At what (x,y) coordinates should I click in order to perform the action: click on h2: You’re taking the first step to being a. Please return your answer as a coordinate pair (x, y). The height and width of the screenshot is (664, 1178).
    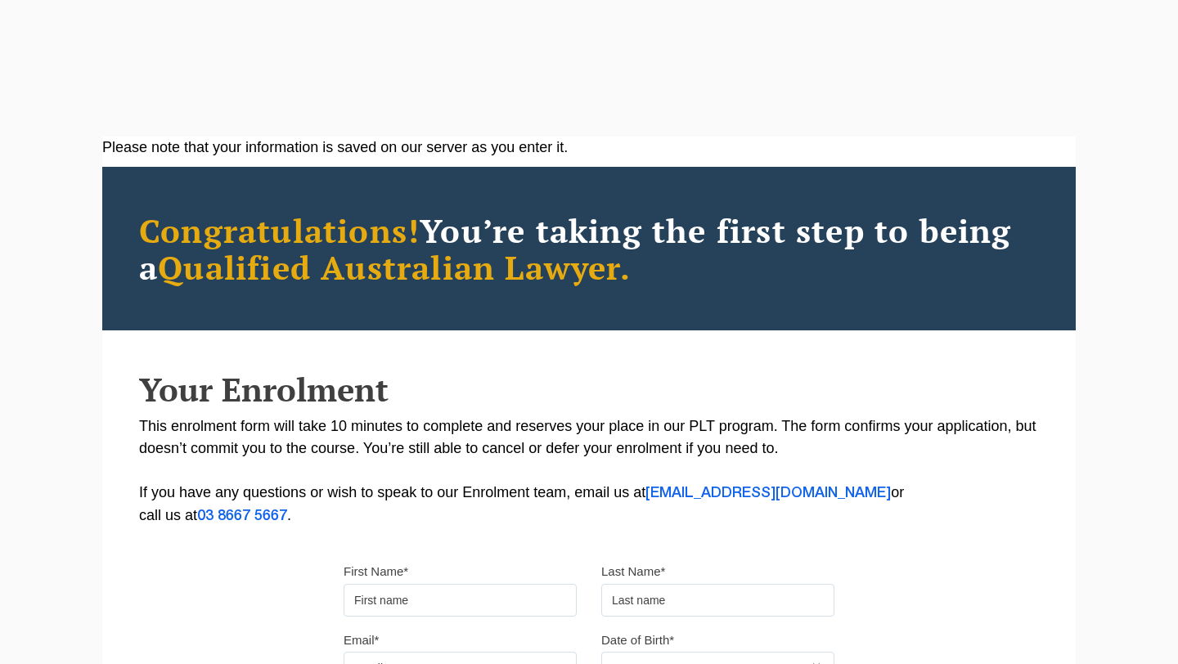
    Looking at the image, I should click on (589, 249).